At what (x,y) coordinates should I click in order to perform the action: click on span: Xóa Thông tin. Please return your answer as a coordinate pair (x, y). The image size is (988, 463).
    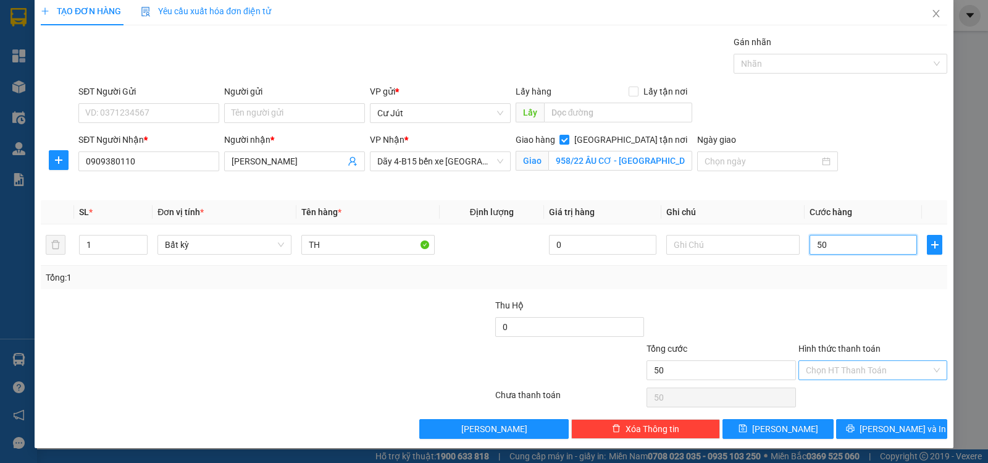
    Looking at the image, I should click on (652, 429).